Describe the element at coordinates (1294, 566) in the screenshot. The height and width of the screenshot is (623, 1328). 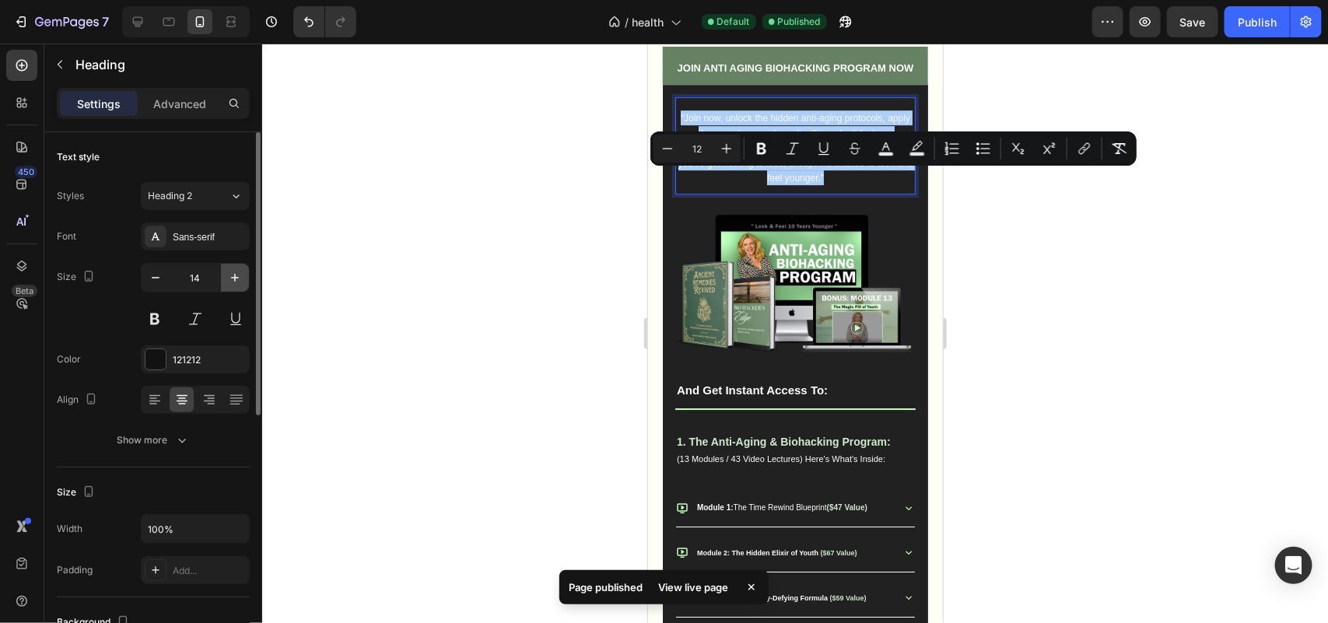
I see `div: Open Intercom Messenger` at that location.